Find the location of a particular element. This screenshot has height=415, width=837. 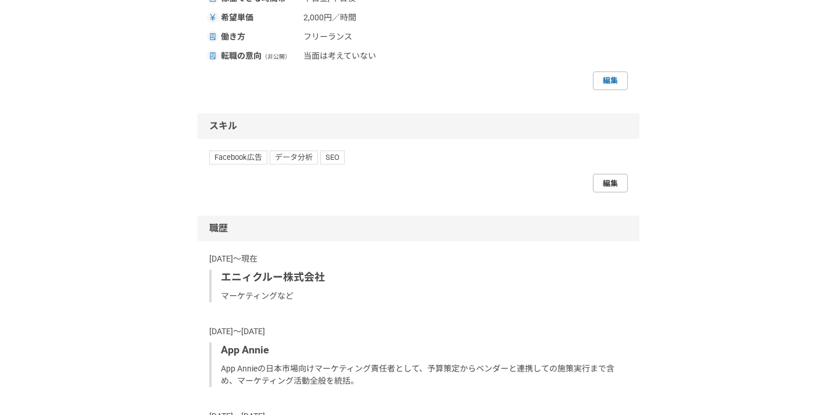

span: 希望単価 is located at coordinates (259, 17).